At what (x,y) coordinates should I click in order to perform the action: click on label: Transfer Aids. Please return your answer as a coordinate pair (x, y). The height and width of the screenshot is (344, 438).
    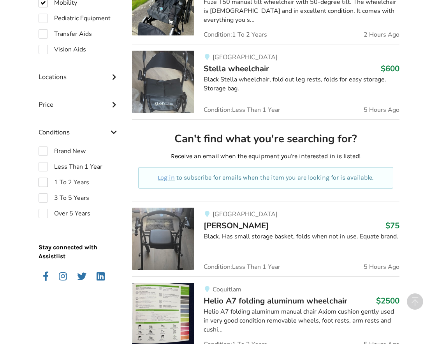
    Looking at the image, I should click on (65, 34).